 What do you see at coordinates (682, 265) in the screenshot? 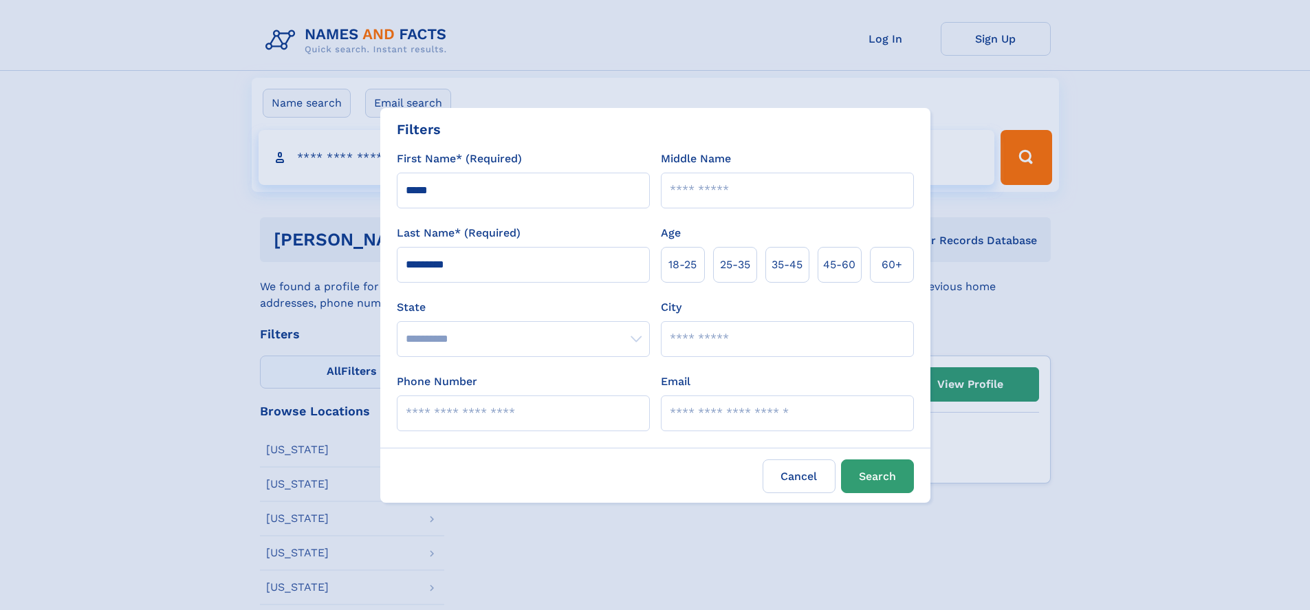
I see `span: 18‑25` at bounding box center [682, 265].